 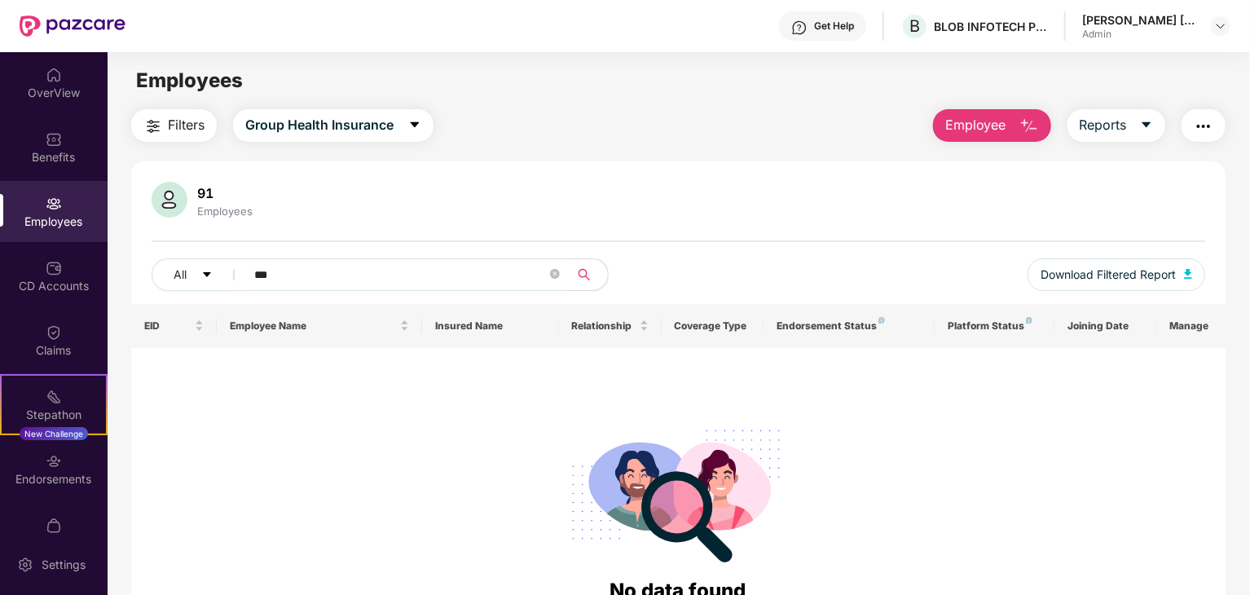 I want to click on th: Coverage Type, so click(x=713, y=326).